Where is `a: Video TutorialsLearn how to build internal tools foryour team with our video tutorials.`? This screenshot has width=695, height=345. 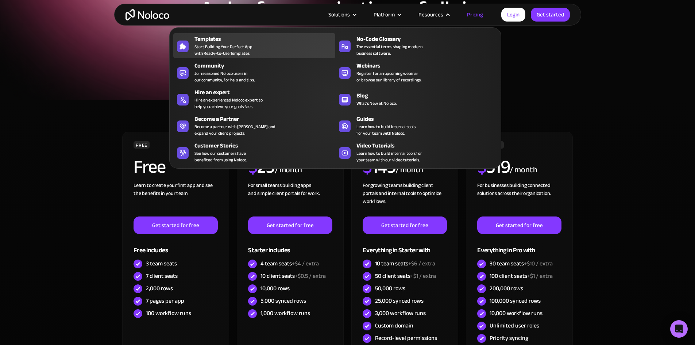
a: Video TutorialsLearn how to build internal tools foryour team with our video tutorials. is located at coordinates (416, 152).